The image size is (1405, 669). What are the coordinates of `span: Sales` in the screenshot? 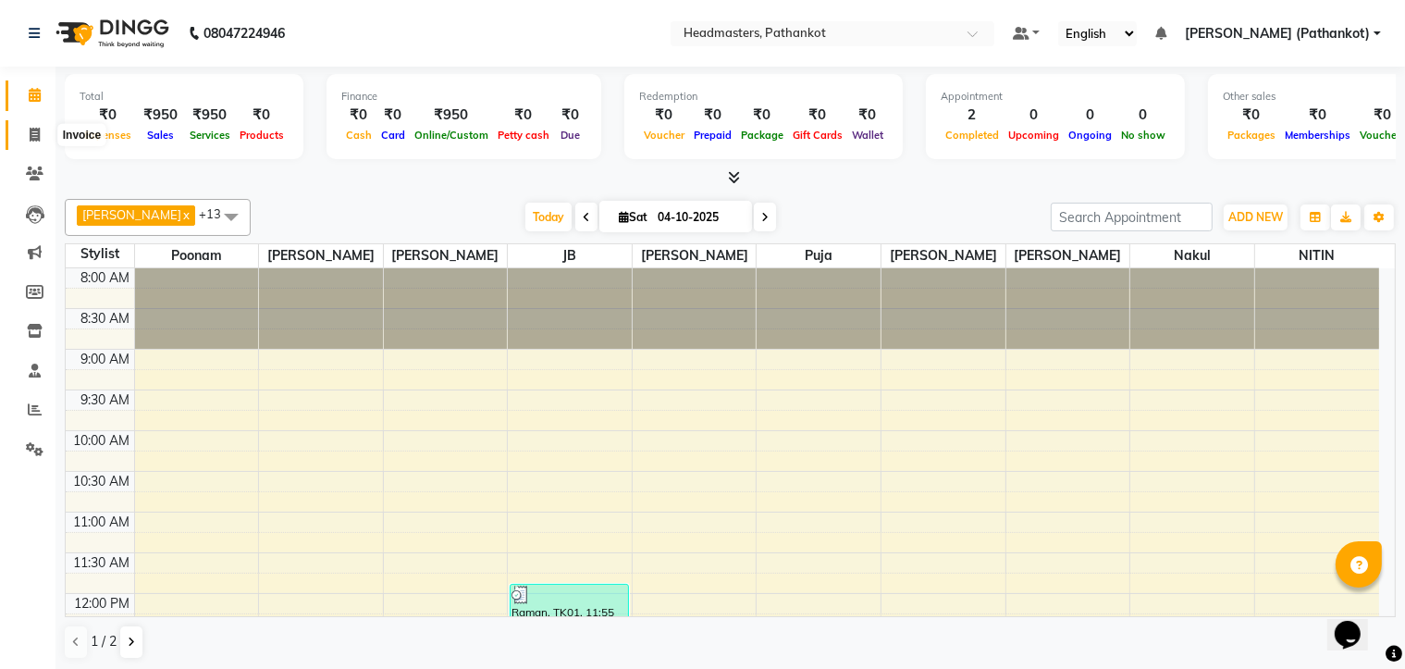 It's located at (160, 135).